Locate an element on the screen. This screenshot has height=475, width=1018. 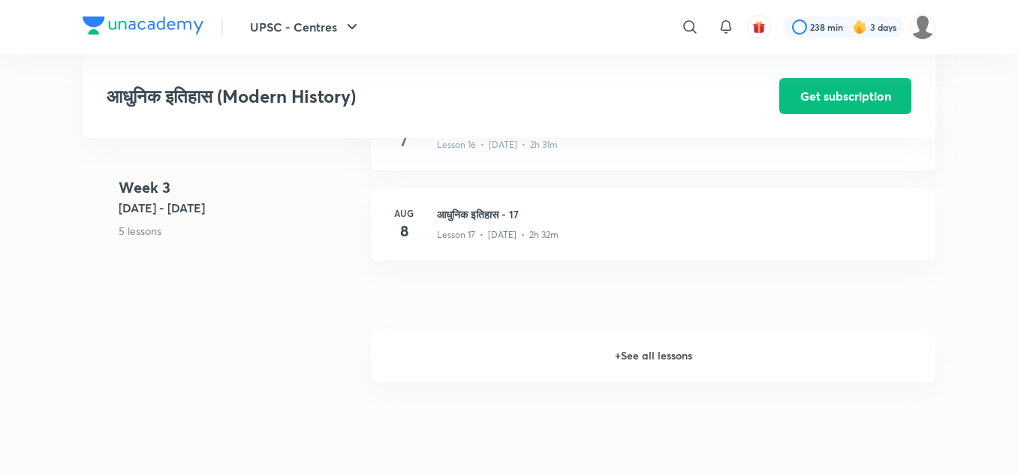
h3: आधुनिक इतिहास - 17 is located at coordinates (677, 214).